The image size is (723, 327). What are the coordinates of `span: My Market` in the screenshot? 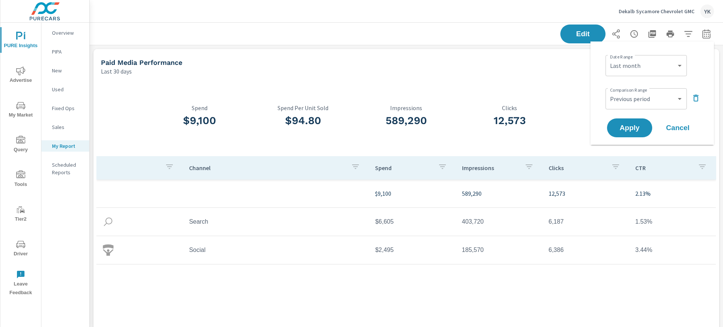 It's located at (21, 110).